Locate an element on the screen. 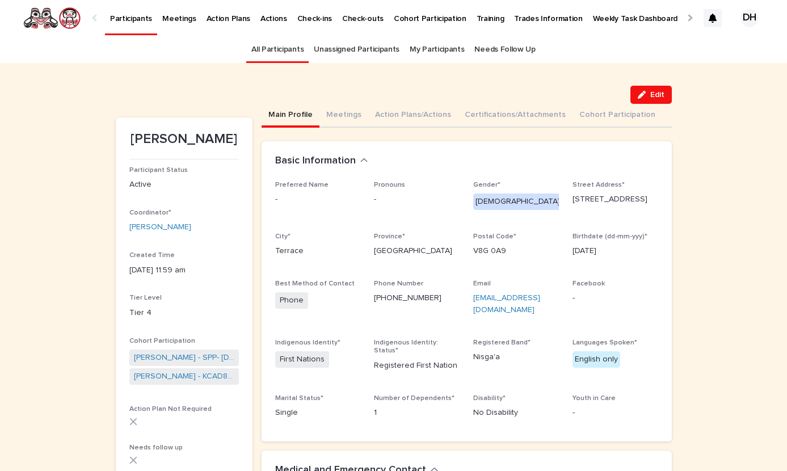  button: Basic Information is located at coordinates (322, 161).